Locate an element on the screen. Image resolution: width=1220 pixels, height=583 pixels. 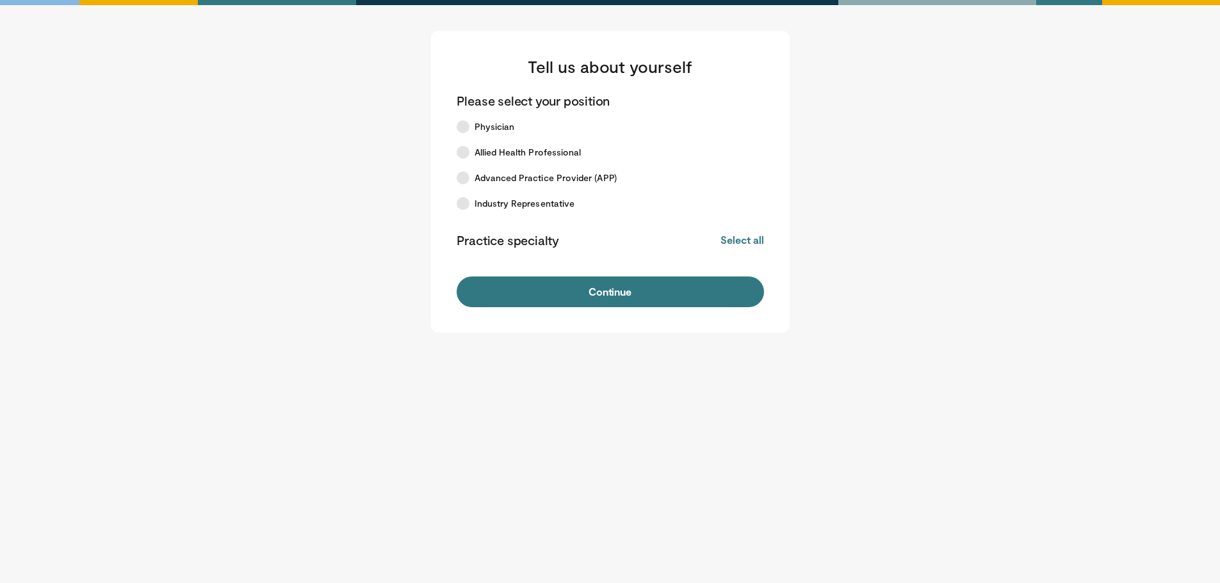
span: Physician is located at coordinates (494, 127).